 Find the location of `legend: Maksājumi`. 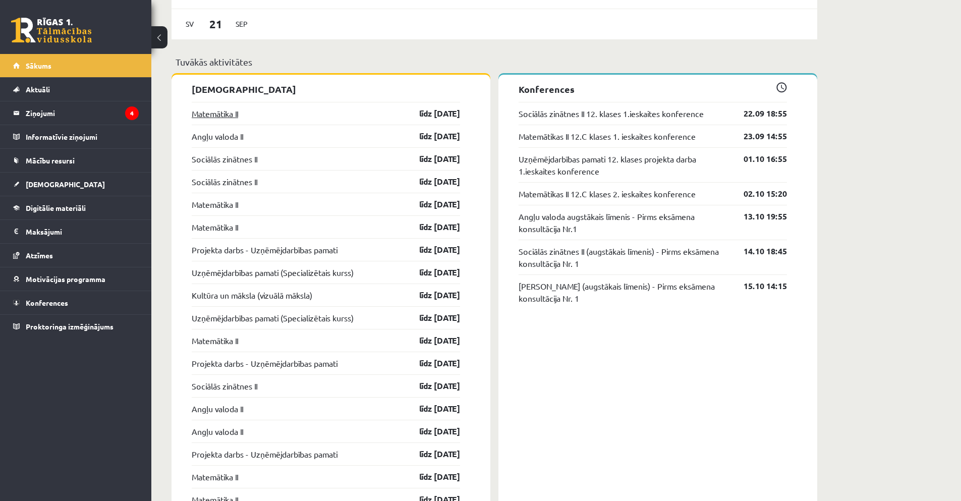

legend: Maksājumi is located at coordinates (82, 231).